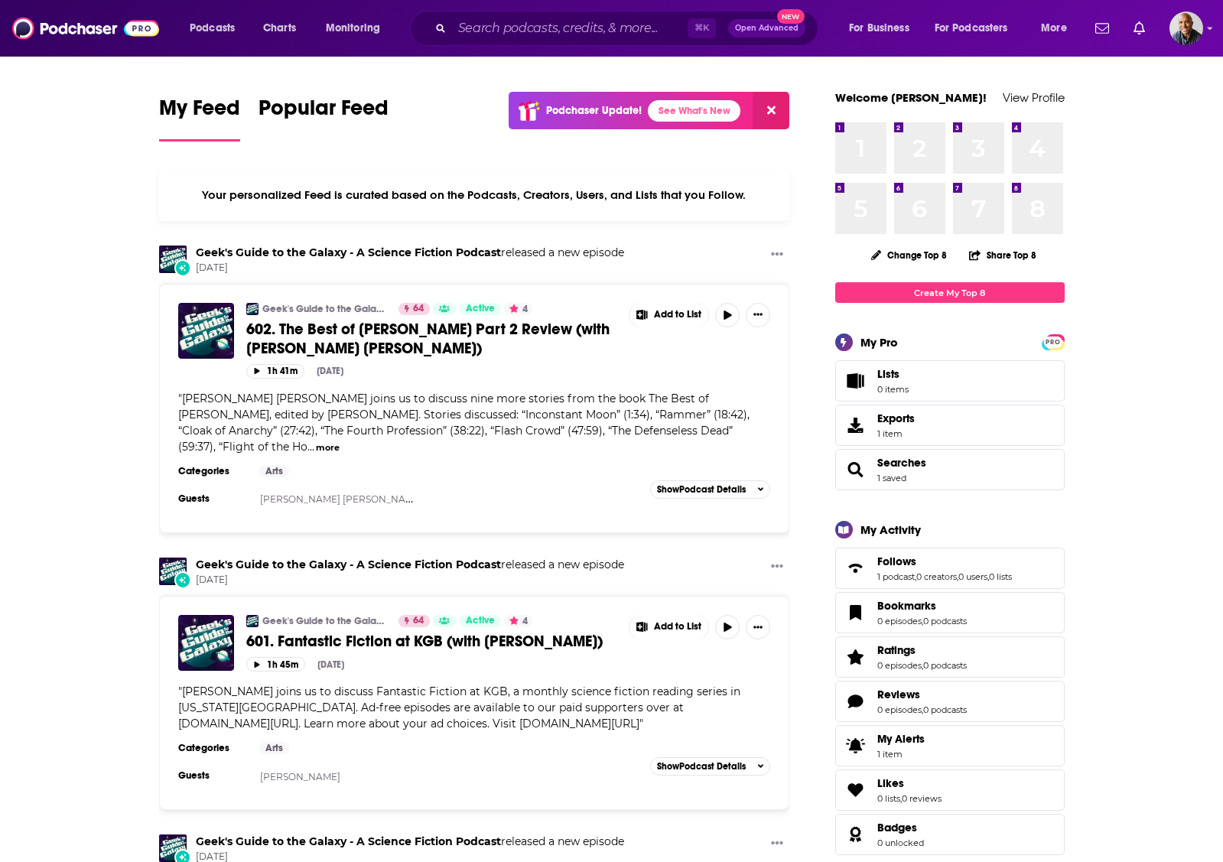  Describe the element at coordinates (86, 28) in the screenshot. I see `a: Podchaser - Follow, Share and Rate Podcasts` at that location.